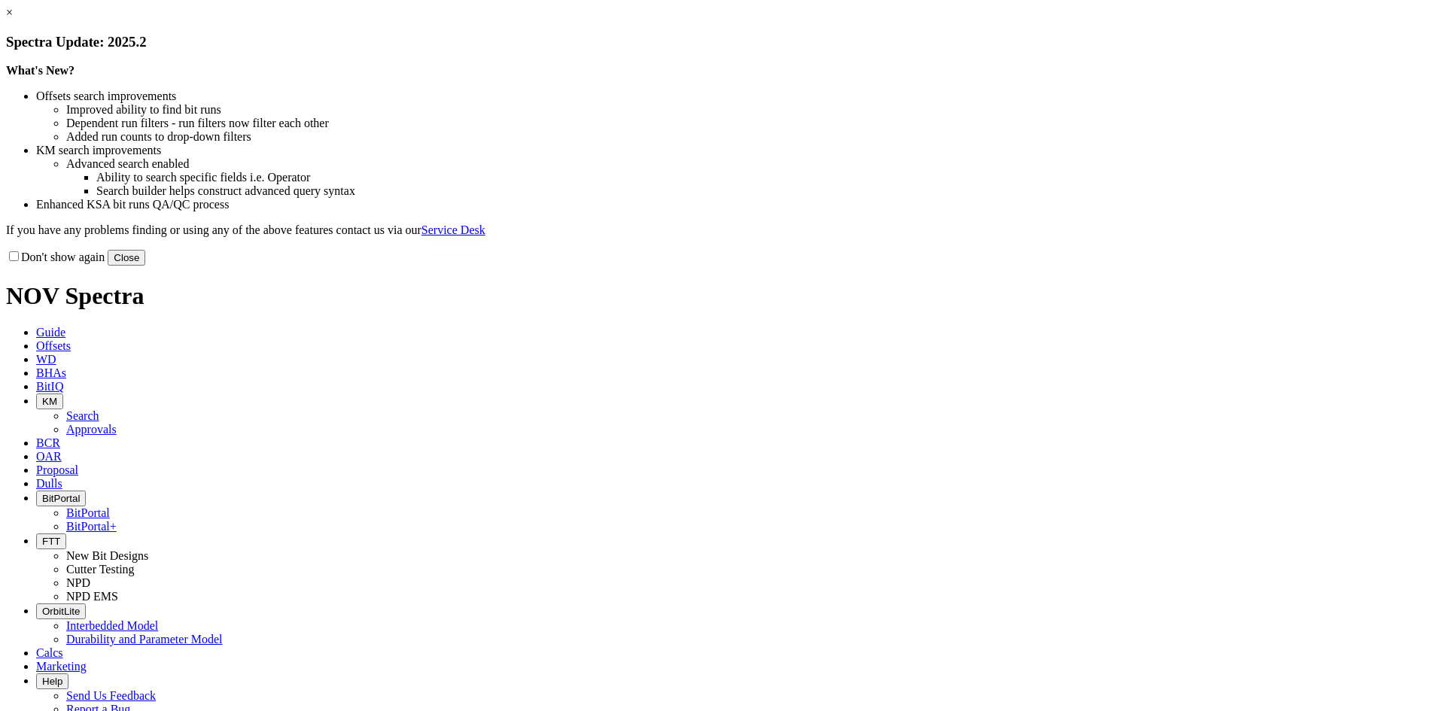 The height and width of the screenshot is (711, 1445). Describe the element at coordinates (57, 470) in the screenshot. I see `span: Proposal` at that location.